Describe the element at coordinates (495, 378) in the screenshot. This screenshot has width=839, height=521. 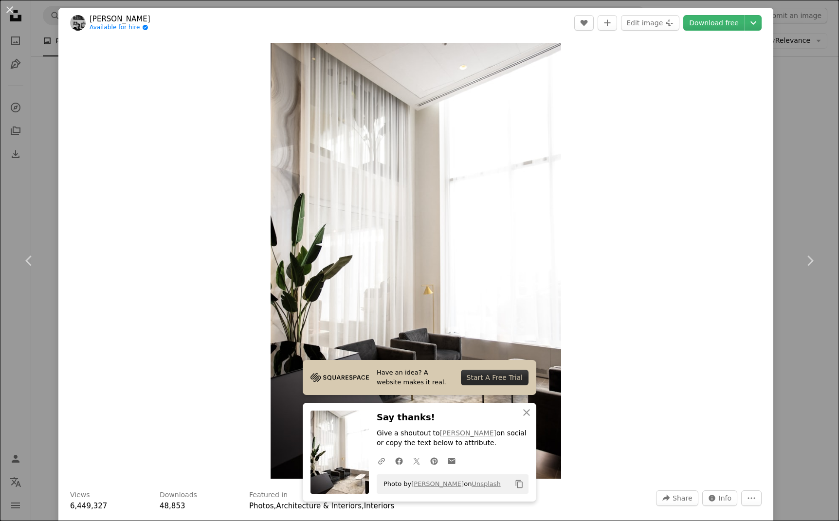
I see `div: Start A Free Trial` at that location.